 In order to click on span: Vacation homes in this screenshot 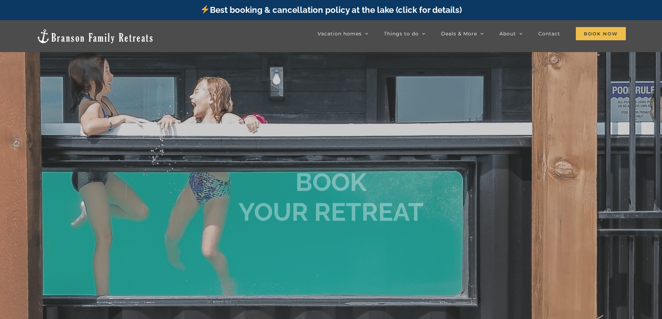, I will do `click(340, 34)`.